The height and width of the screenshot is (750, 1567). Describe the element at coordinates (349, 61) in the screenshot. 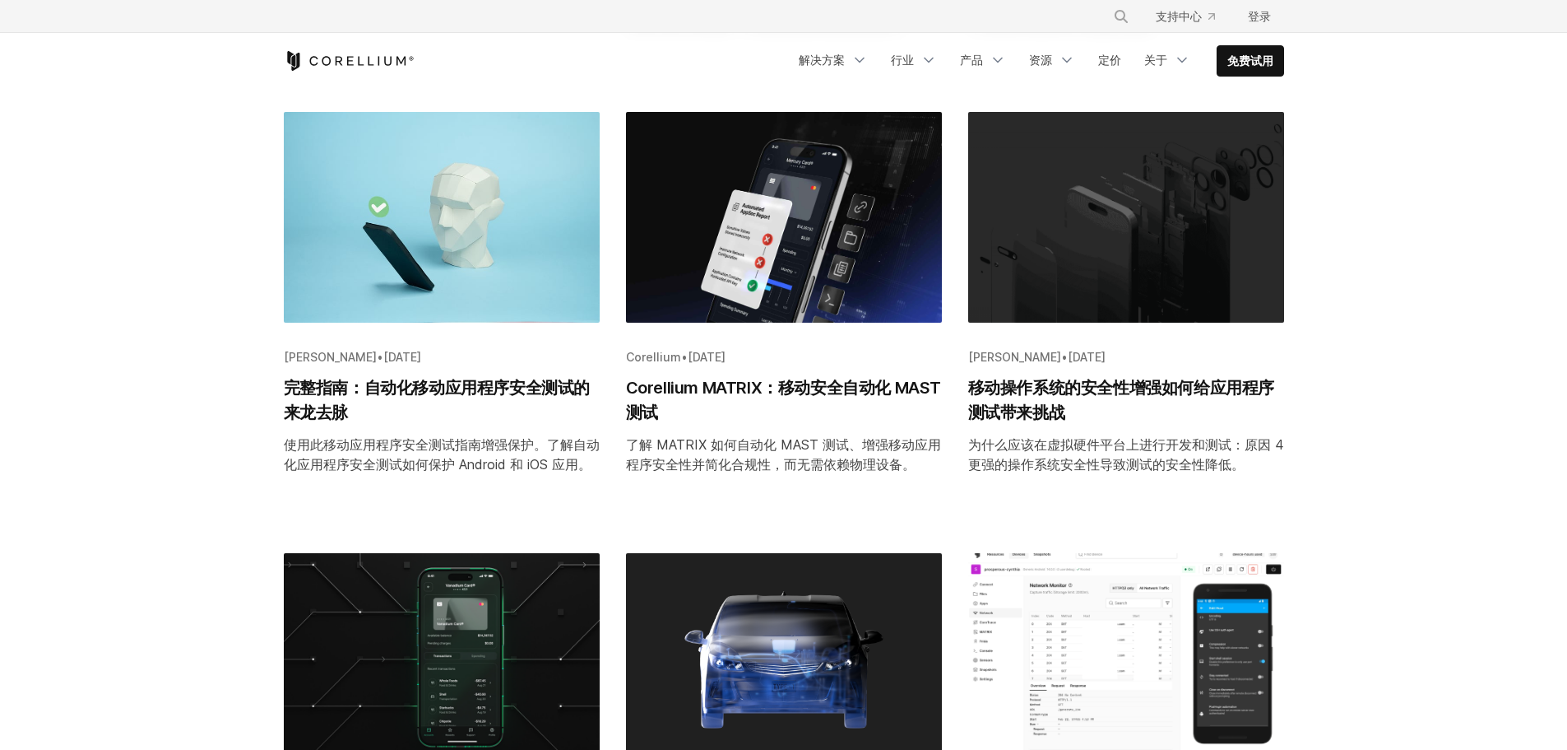

I see `a: 科雷利姆之家` at that location.